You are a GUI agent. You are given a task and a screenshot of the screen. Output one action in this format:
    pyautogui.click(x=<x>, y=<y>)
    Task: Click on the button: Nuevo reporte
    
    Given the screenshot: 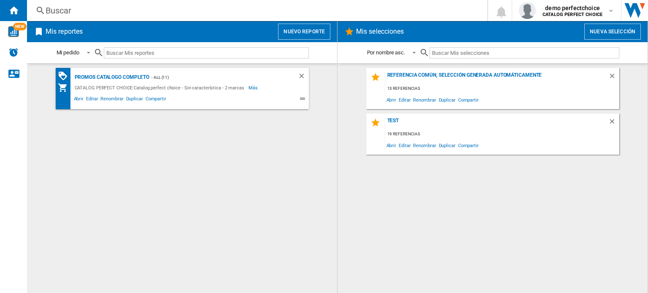 What is the action you would take?
    pyautogui.click(x=304, y=32)
    